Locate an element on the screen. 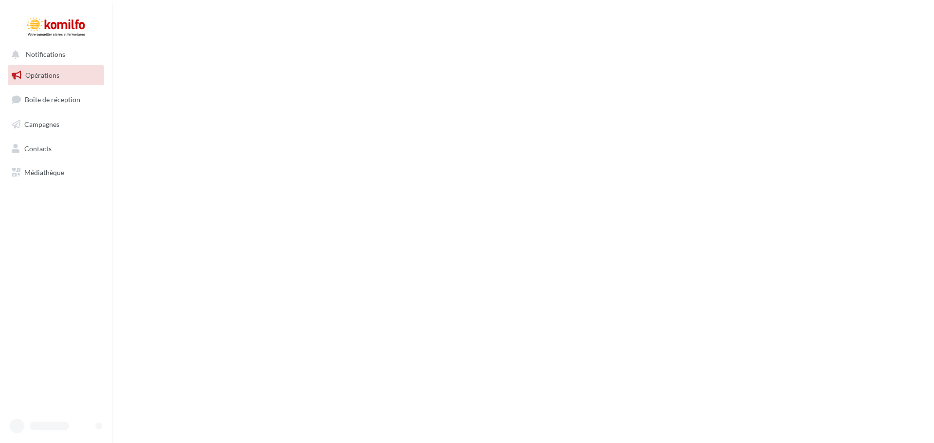 The height and width of the screenshot is (443, 934). span: Médiathèque is located at coordinates (44, 172).